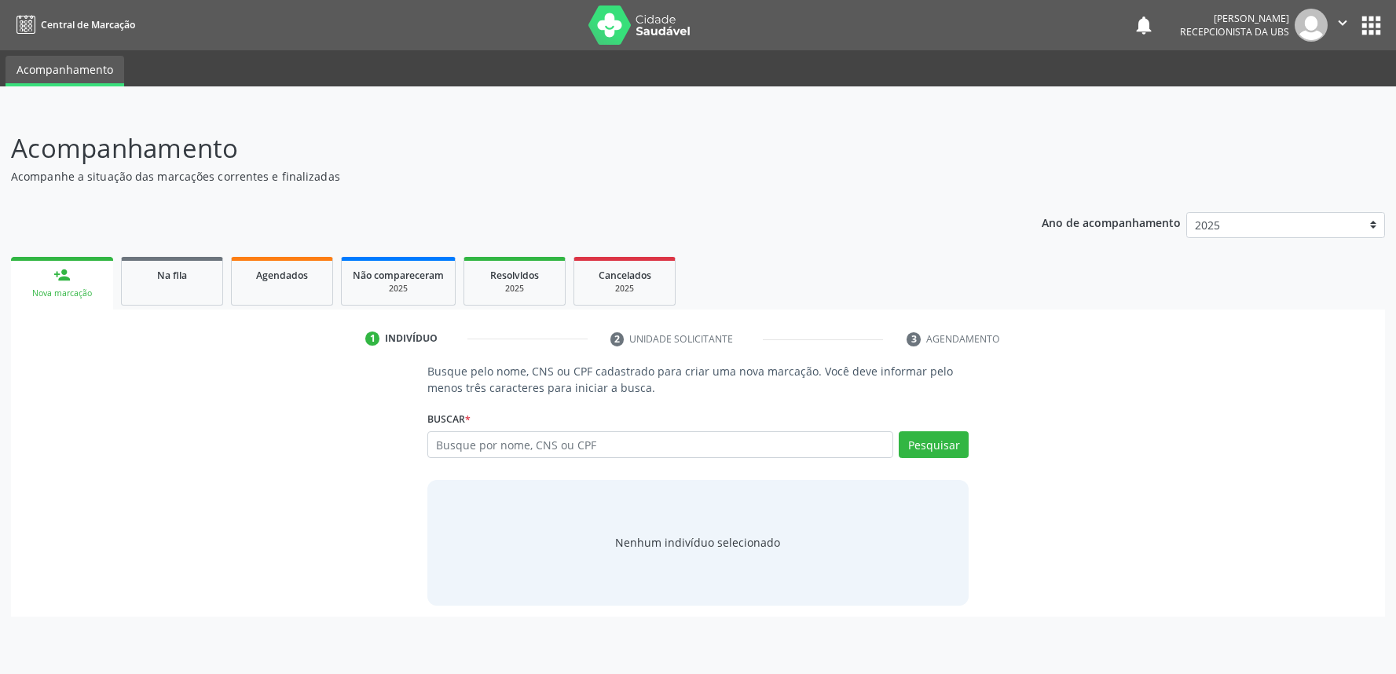 The height and width of the screenshot is (674, 1396). I want to click on p: Acompanhe a situação das marcações correntes e finalizadas, so click(492, 176).